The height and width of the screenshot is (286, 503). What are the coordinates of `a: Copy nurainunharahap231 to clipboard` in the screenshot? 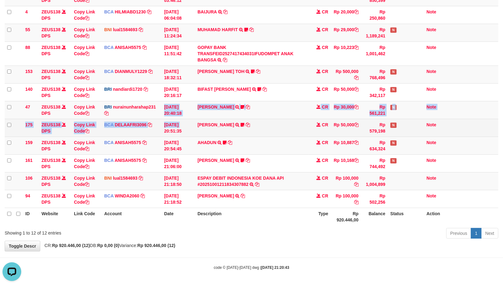 It's located at (106, 113).